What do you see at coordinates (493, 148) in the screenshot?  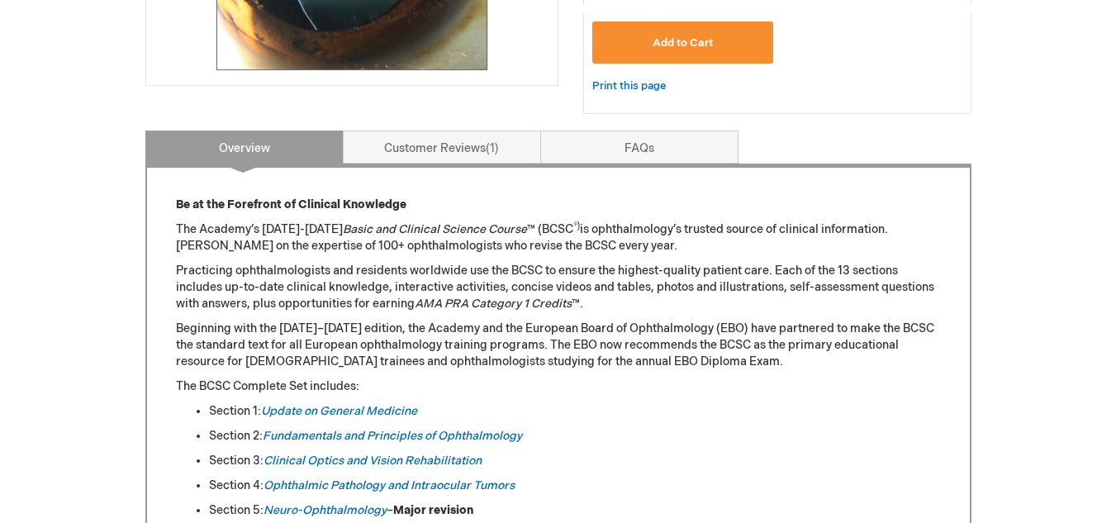 I see `span: 1` at bounding box center [493, 148].